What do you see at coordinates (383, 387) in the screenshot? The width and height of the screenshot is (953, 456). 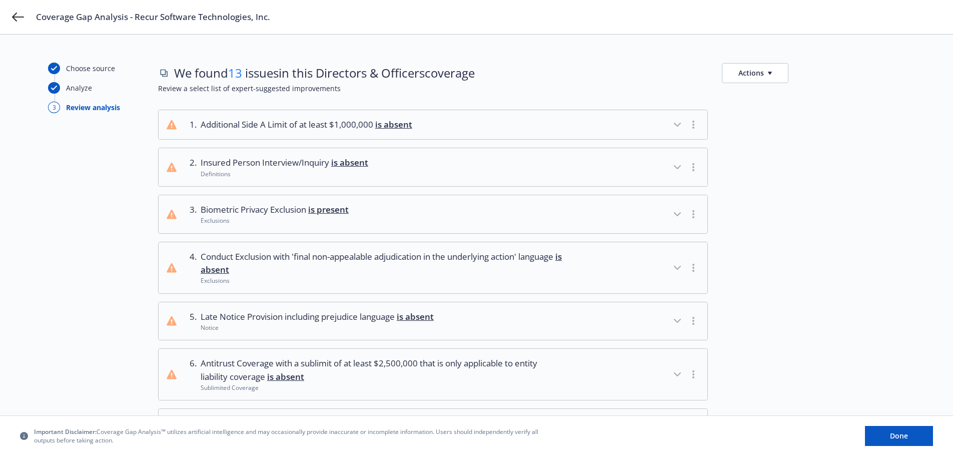 I see `div: Sublimited Coverage` at bounding box center [383, 387].